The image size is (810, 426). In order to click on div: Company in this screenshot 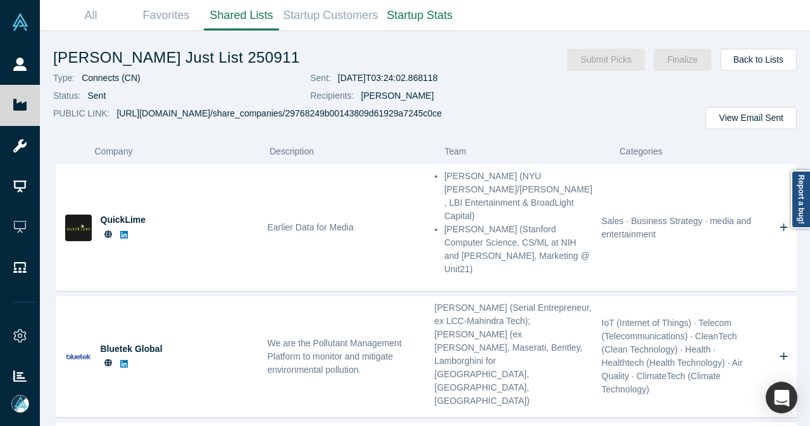, I will do `click(182, 151)`.